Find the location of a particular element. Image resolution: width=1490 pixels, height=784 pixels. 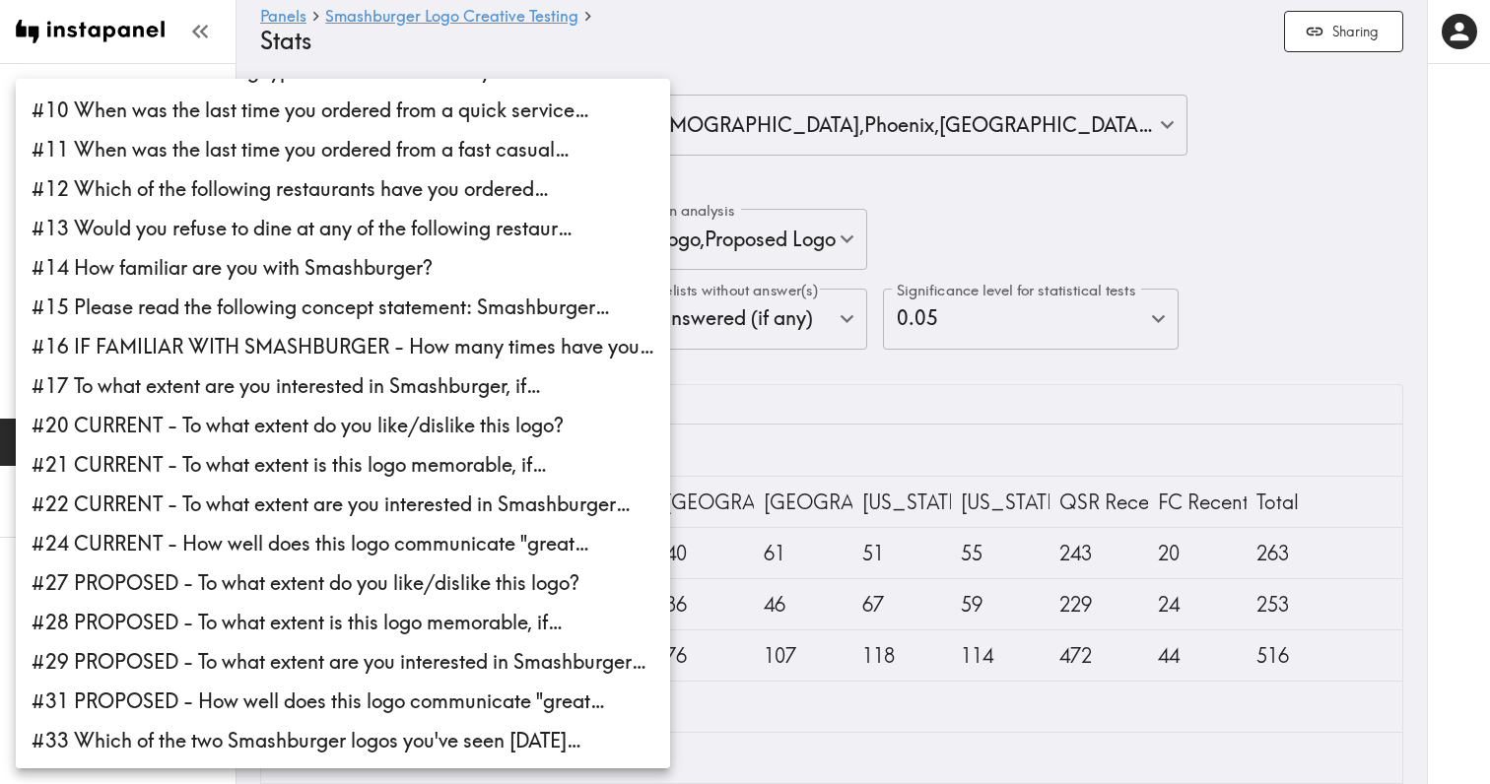

li: #21 CURRENT - To what extent is this logo memorable, if… is located at coordinates (343, 465).